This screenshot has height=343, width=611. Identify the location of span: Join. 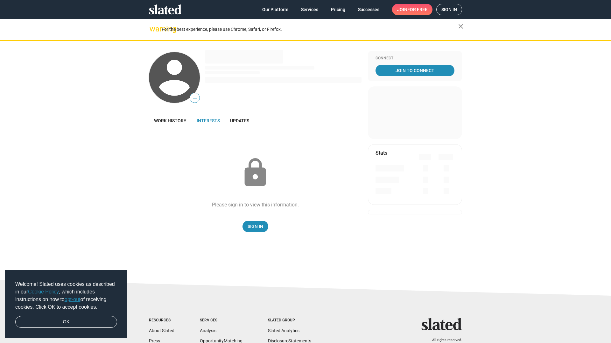
(412, 10).